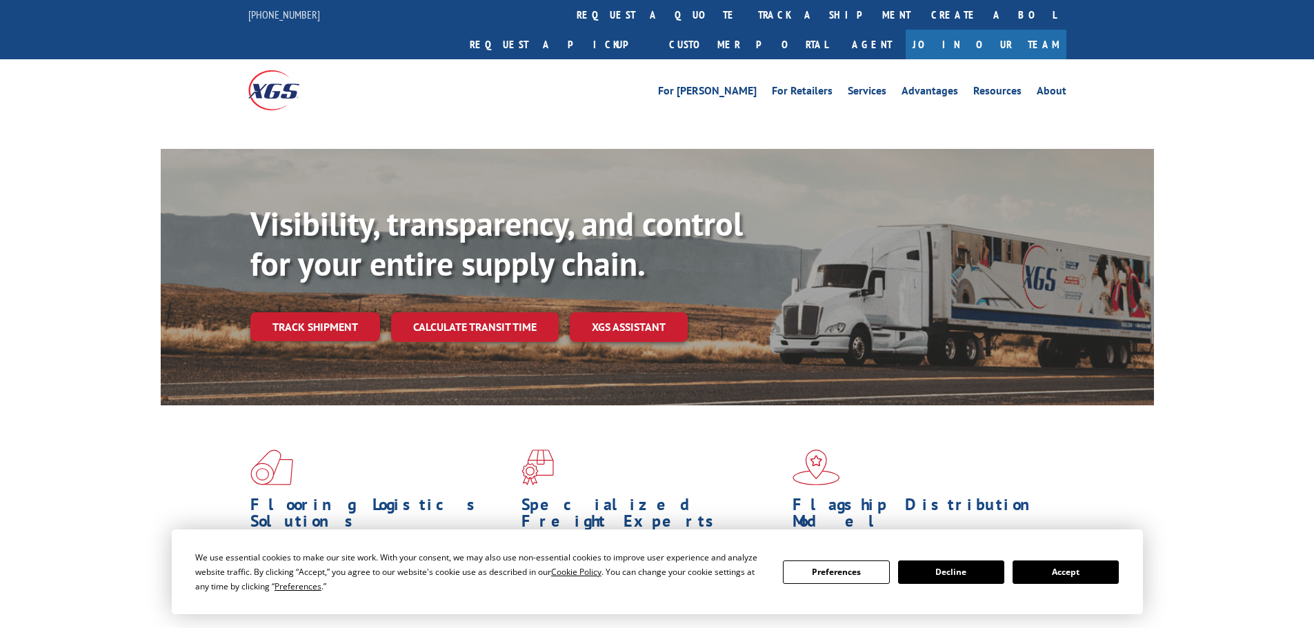 This screenshot has width=1314, height=628. I want to click on img: xgs-icon-focused-on-flooring-red, so click(537, 468).